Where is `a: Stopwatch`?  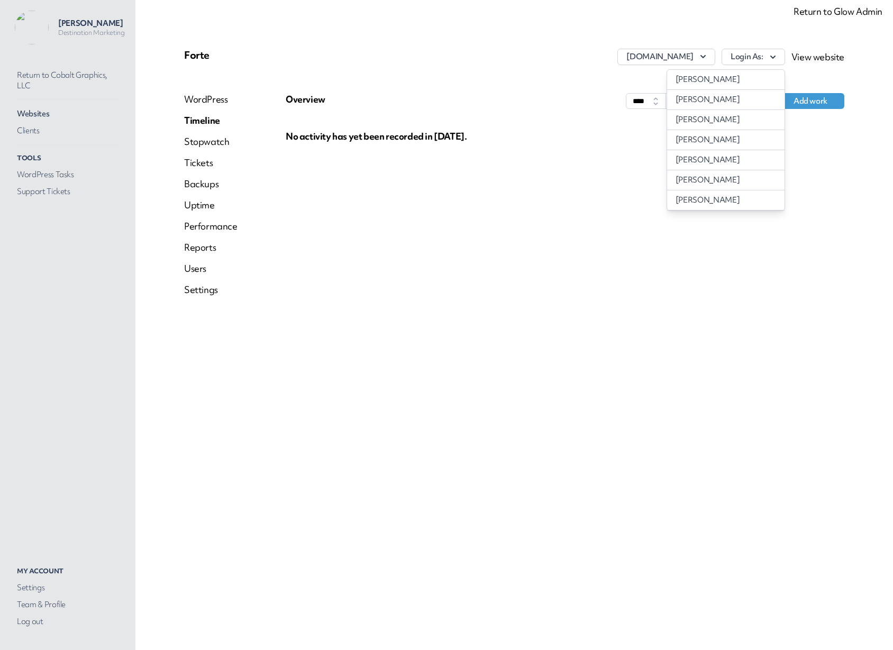
a: Stopwatch is located at coordinates (211, 142).